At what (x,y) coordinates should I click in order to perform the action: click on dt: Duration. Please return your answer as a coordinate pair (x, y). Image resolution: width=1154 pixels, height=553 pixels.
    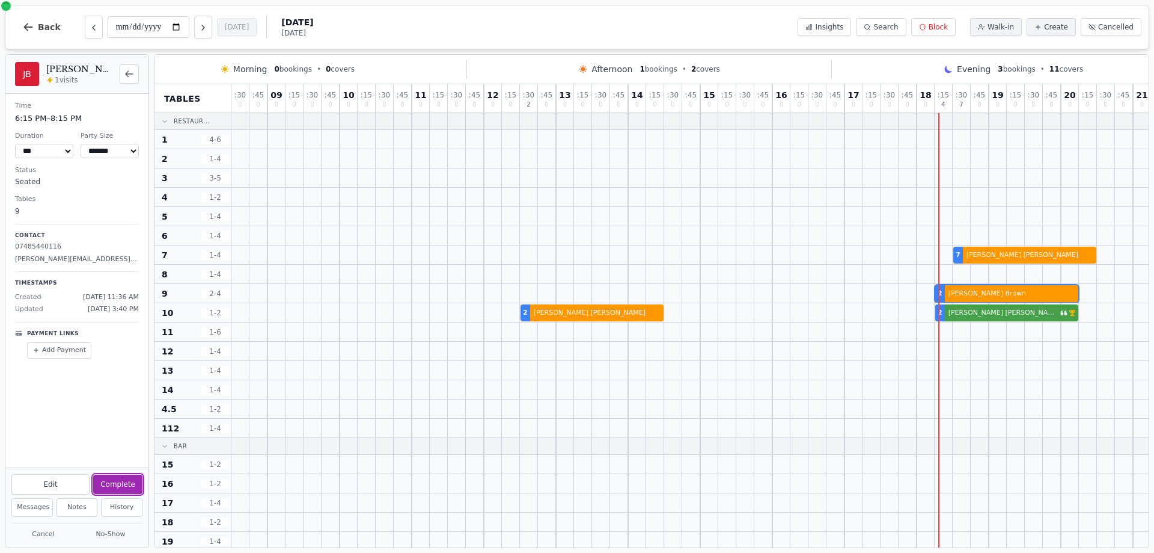
    Looking at the image, I should click on (44, 136).